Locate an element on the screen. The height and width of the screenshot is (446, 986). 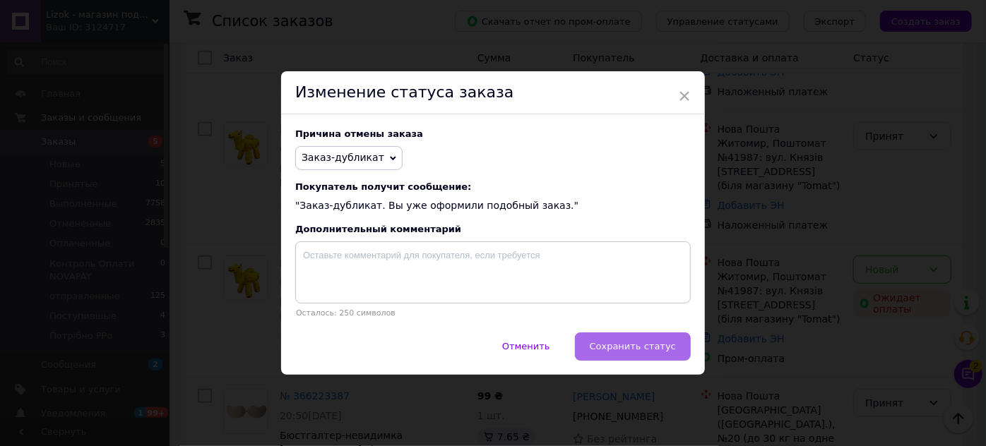
span: Покупатель получит сообщение: is located at coordinates (493, 186).